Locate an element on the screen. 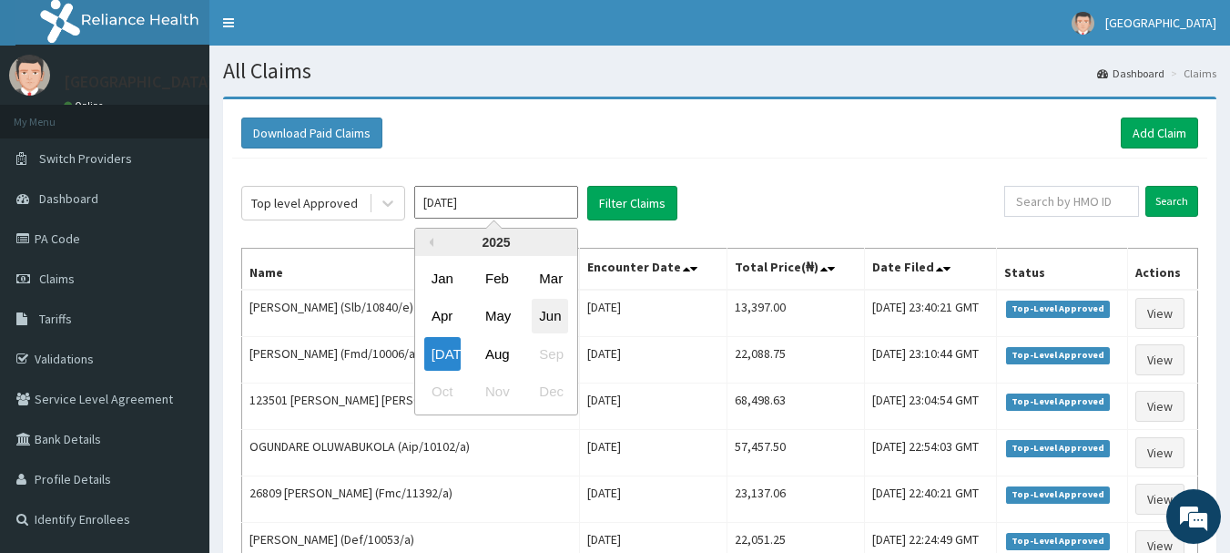 This screenshot has height=553, width=1230. a: Add Claim is located at coordinates (1159, 133).